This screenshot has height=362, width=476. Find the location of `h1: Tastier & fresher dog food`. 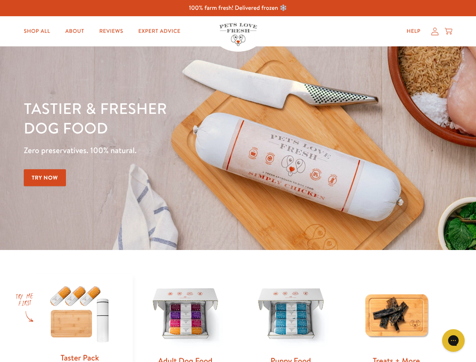

h1: Tastier & fresher dog food is located at coordinates (167, 118).